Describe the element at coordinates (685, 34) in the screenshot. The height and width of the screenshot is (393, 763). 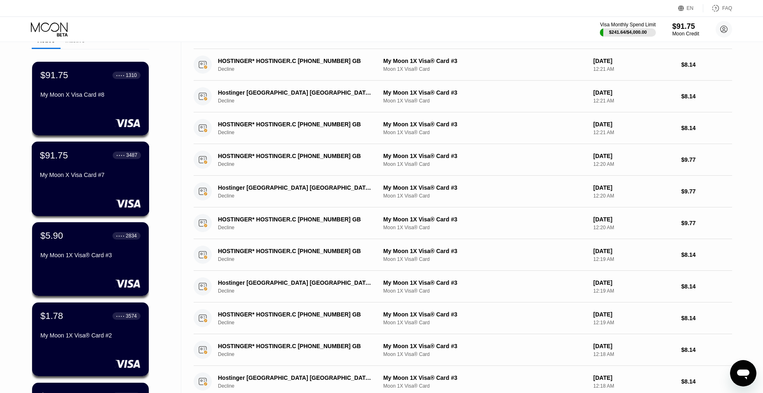
I see `div: Moon Credit` at that location.